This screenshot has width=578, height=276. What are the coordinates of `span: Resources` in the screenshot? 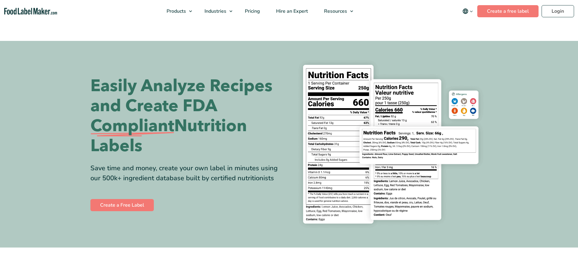 It's located at (335, 11).